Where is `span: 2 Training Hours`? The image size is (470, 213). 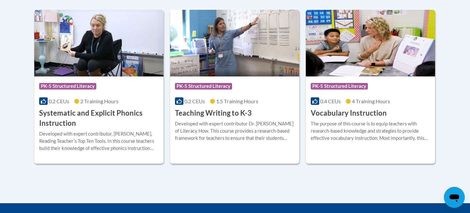
span: 2 Training Hours is located at coordinates (99, 101).